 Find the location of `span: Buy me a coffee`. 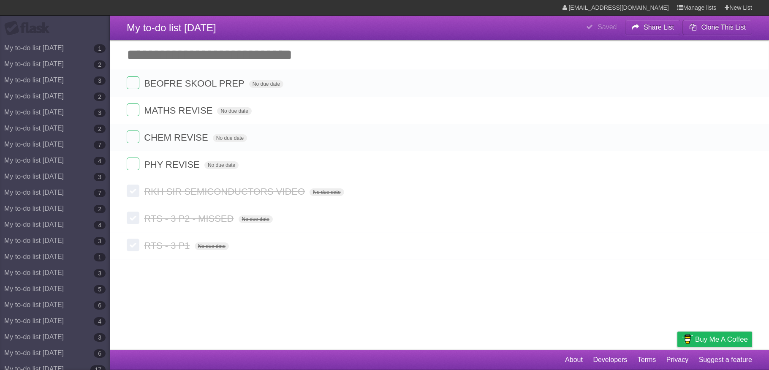

span: Buy me a coffee is located at coordinates (721, 339).